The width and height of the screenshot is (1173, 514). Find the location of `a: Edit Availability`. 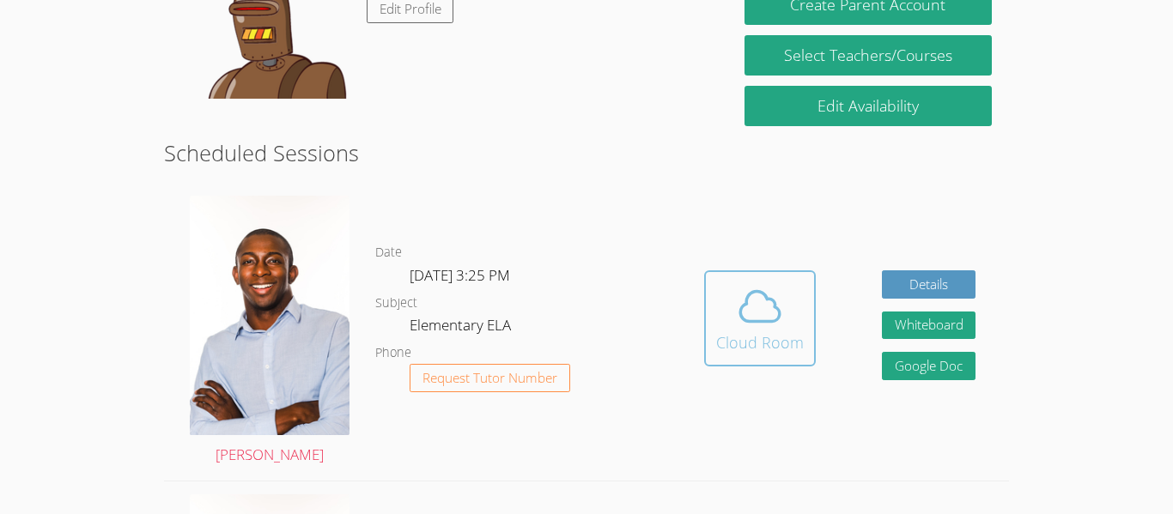

a: Edit Availability is located at coordinates (868, 106).